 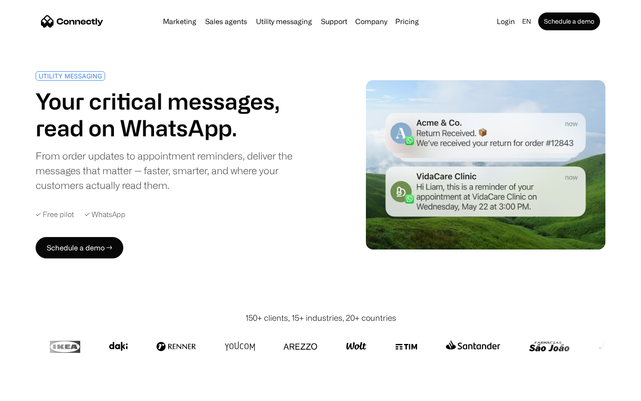 I want to click on aside: Language selected: English, so click(x=31, y=391).